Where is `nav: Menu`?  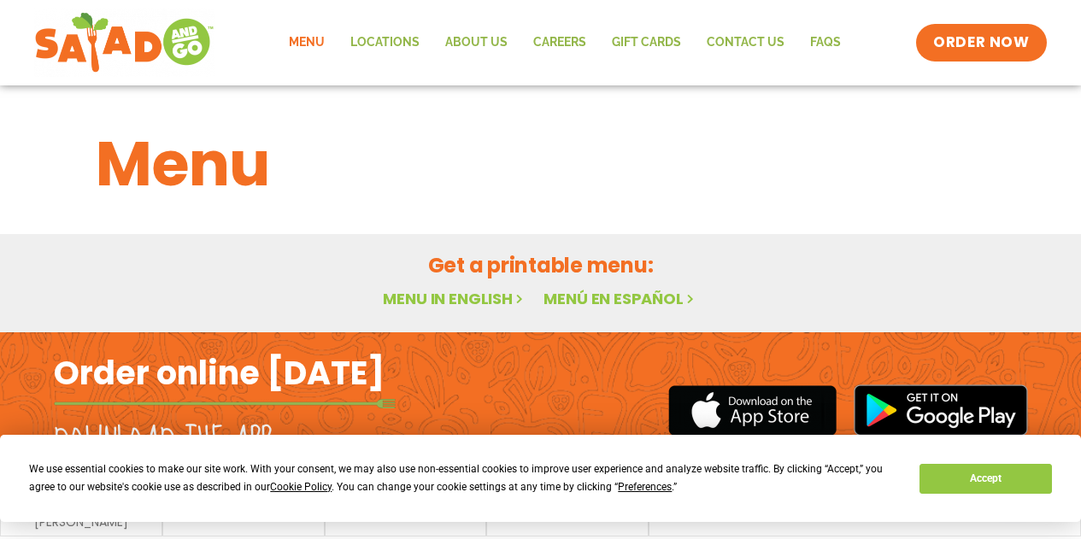 nav: Menu is located at coordinates (565, 43).